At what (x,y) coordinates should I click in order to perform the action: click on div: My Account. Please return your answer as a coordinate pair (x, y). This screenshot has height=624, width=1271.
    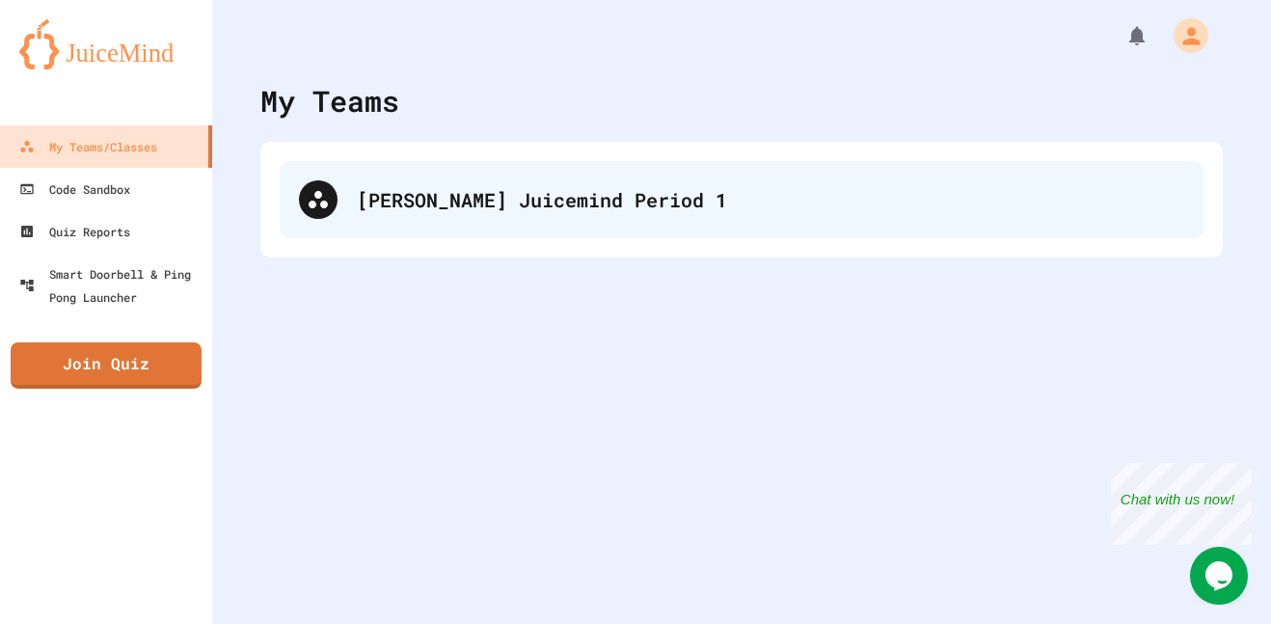
    Looking at the image, I should click on (1183, 36).